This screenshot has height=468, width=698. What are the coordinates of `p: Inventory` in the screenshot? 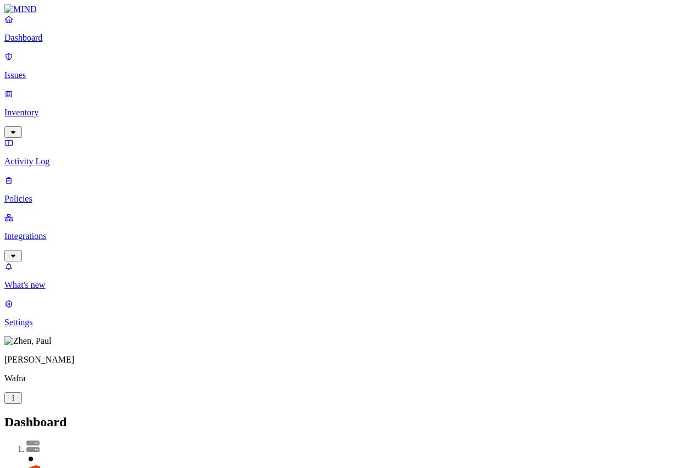 It's located at (349, 113).